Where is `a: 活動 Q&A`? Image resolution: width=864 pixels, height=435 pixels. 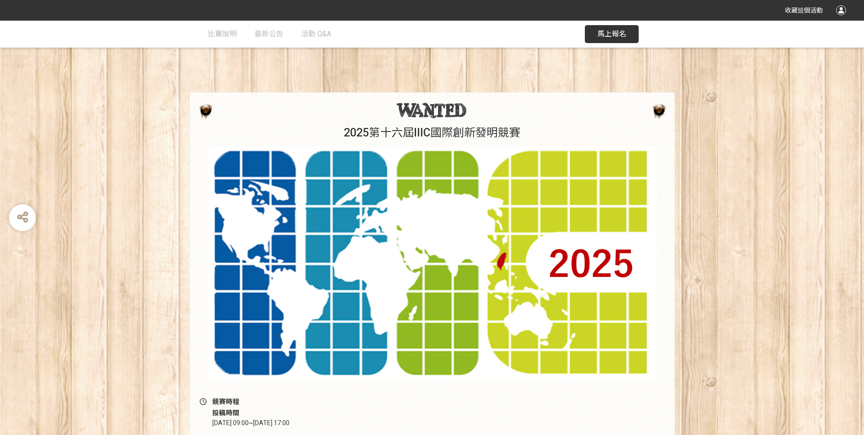
a: 活動 Q&A is located at coordinates (316, 34).